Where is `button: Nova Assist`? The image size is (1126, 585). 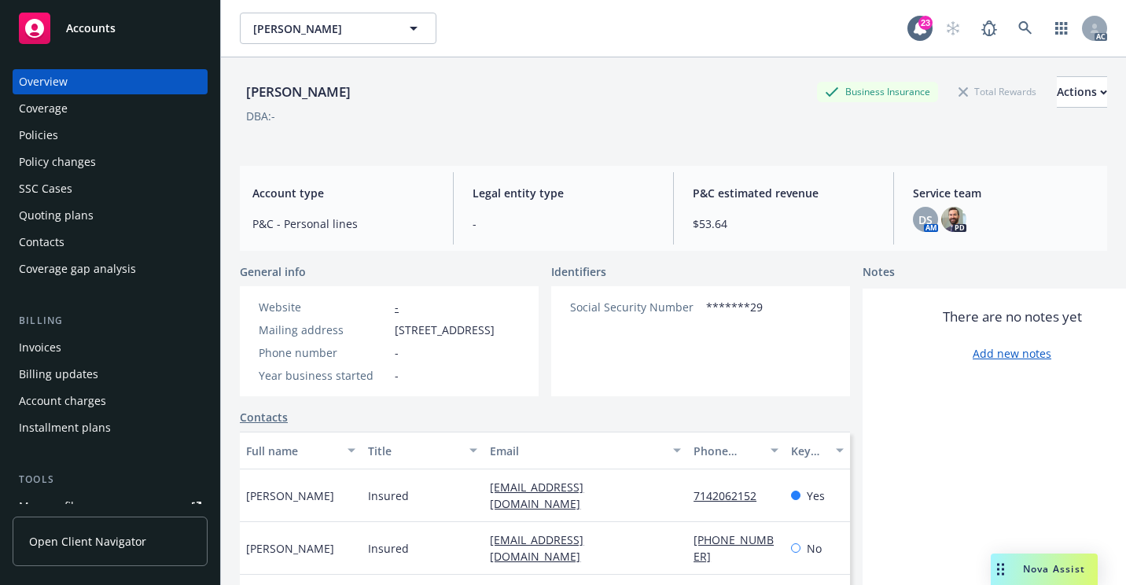
button: Nova Assist is located at coordinates (1044, 569).